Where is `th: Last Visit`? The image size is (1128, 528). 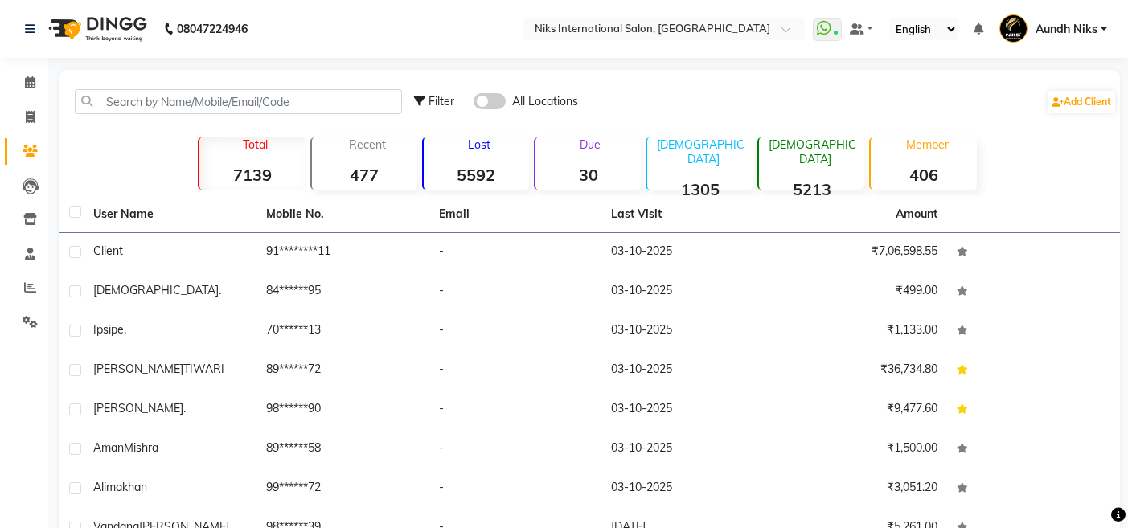
th: Last Visit is located at coordinates (687, 215).